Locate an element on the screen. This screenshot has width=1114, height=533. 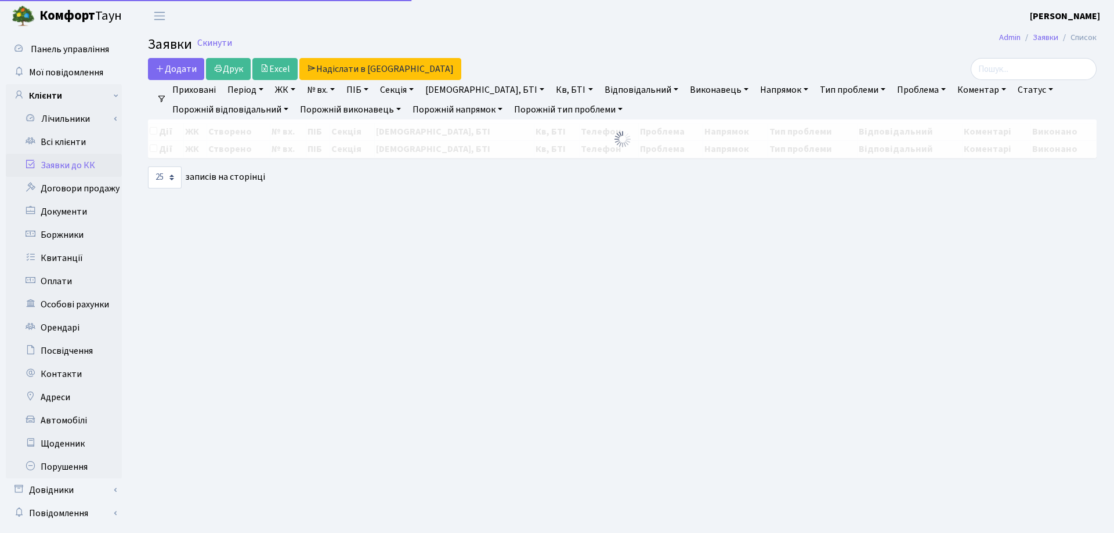
a: Особові рахунки is located at coordinates (64, 305).